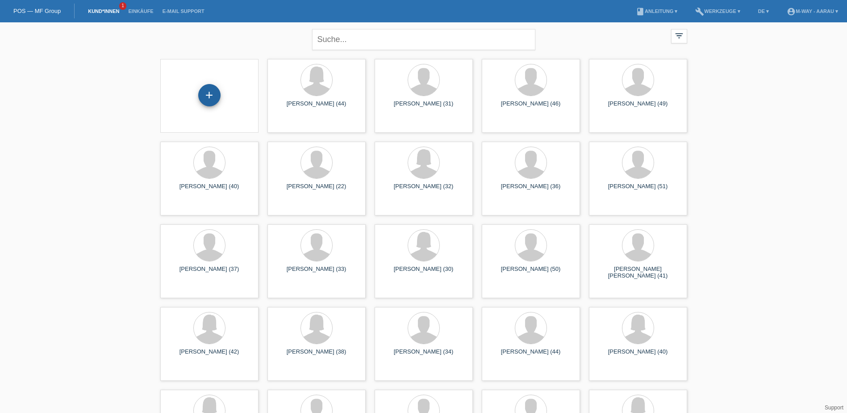 The image size is (847, 413). What do you see at coordinates (834, 407) in the screenshot?
I see `a: Support` at bounding box center [834, 407].